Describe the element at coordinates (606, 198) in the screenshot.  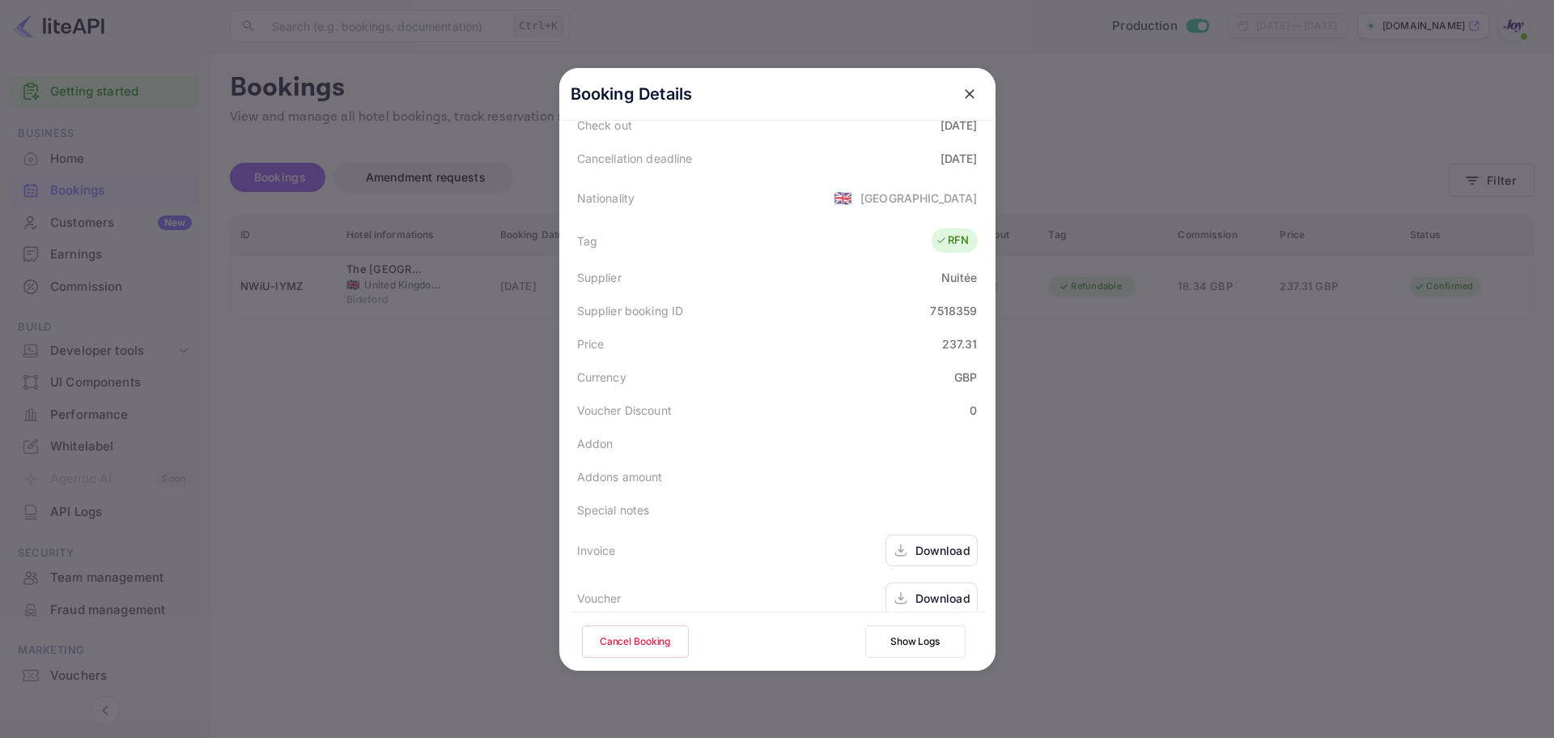
I see `div: Nationality` at that location.